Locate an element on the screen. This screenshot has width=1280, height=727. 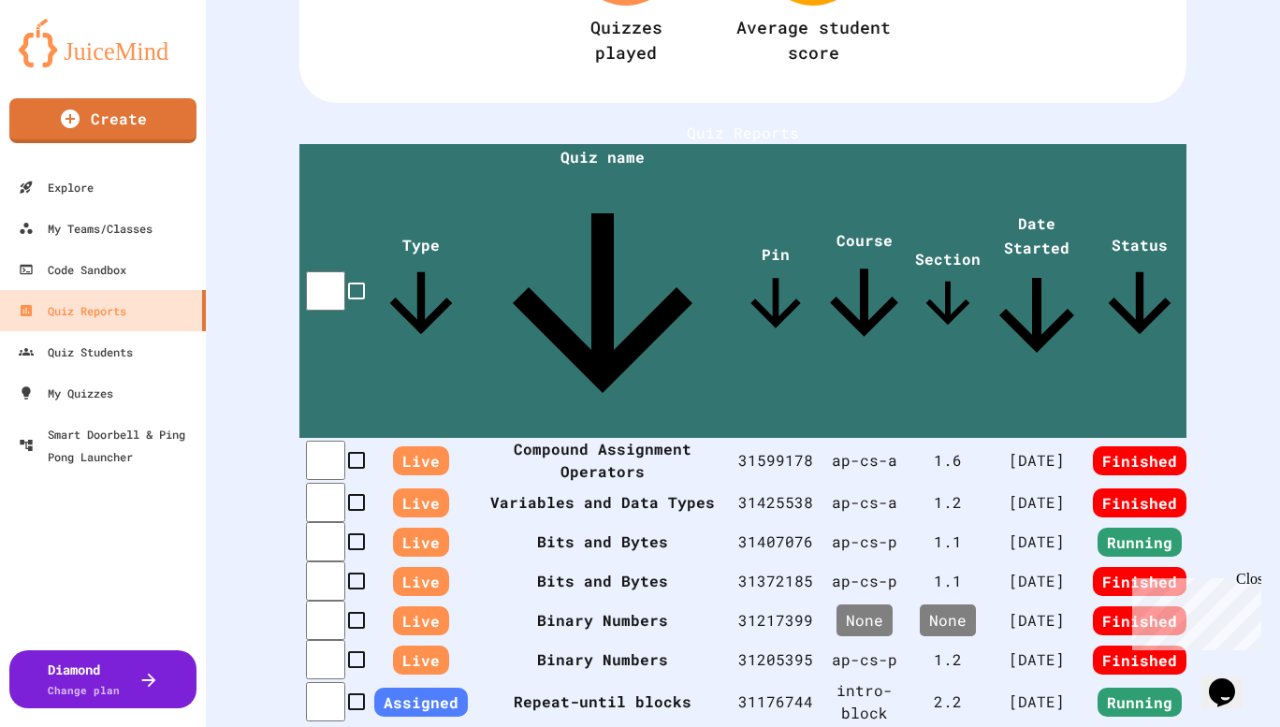
th: Repeat-until blocks is located at coordinates (603, 702).